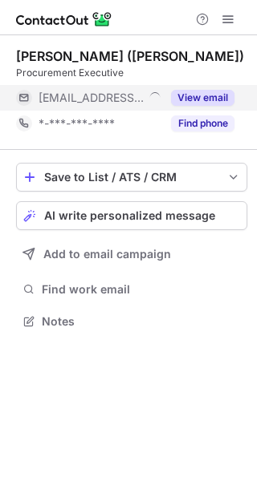 The width and height of the screenshot is (257, 481). Describe the element at coordinates (64, 19) in the screenshot. I see `img: ContactOut v5.3.10` at that location.